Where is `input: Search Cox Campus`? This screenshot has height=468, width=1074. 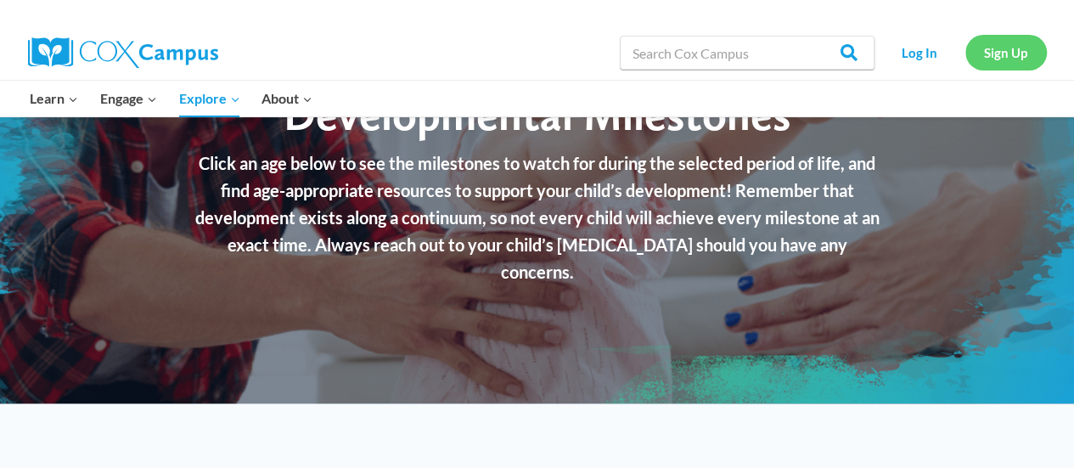 input: Search Cox Campus is located at coordinates (747, 53).